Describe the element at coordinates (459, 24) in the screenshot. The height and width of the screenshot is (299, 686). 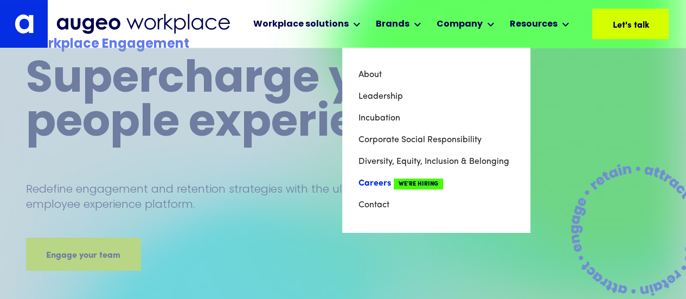
I see `div: Company` at that location.